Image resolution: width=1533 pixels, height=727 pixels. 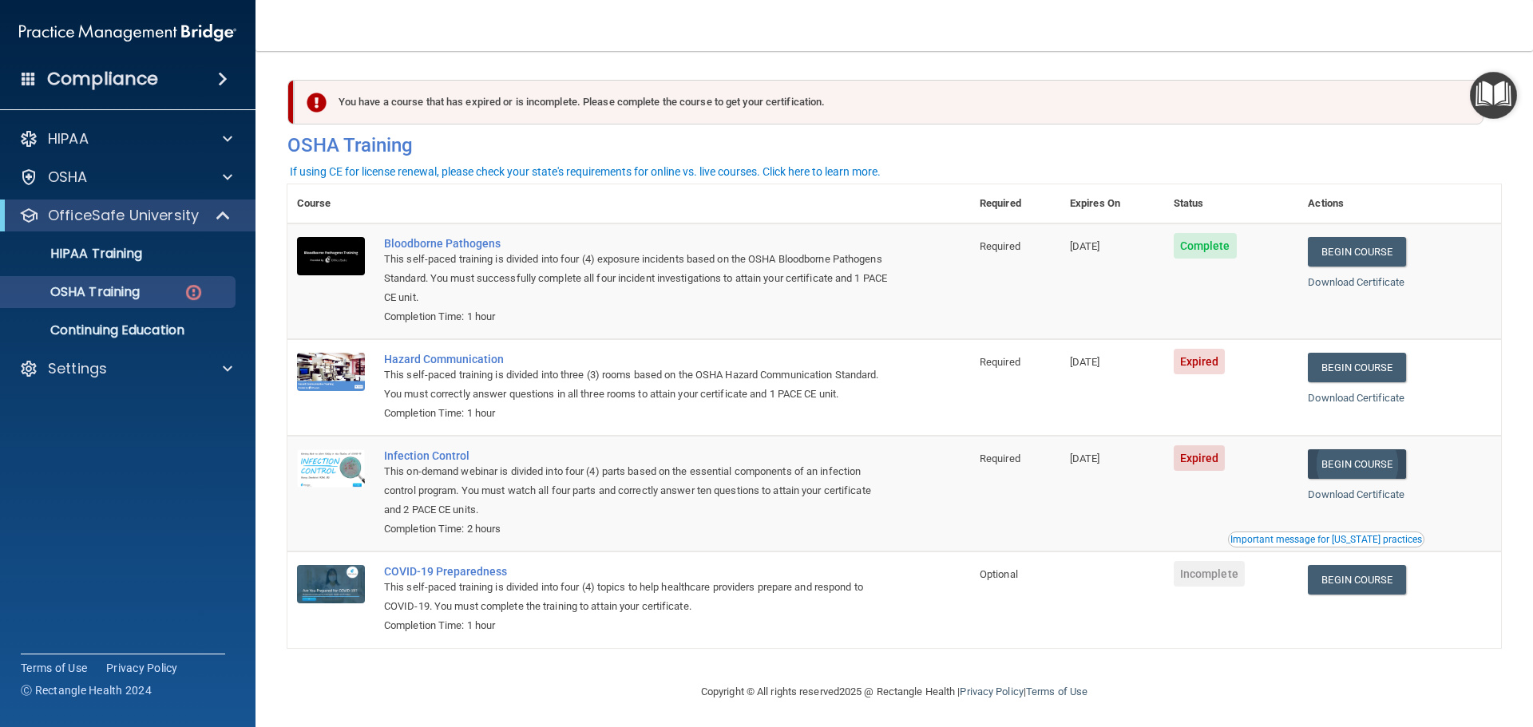 What do you see at coordinates (1326, 540) in the screenshot?
I see `button: Read this if you are a dental practitioner in the state of CA` at bounding box center [1326, 540].